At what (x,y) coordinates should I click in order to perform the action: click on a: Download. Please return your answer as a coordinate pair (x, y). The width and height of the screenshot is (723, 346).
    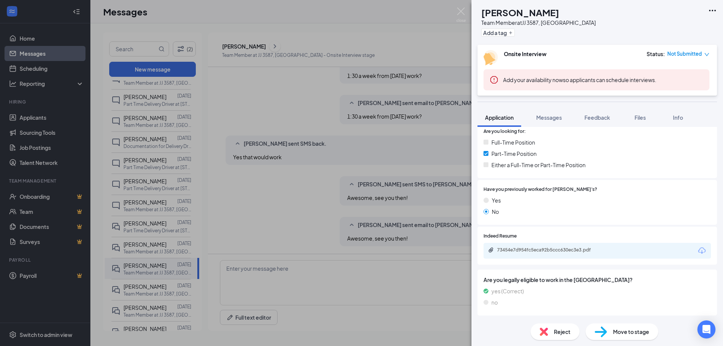
    Looking at the image, I should click on (702, 251).